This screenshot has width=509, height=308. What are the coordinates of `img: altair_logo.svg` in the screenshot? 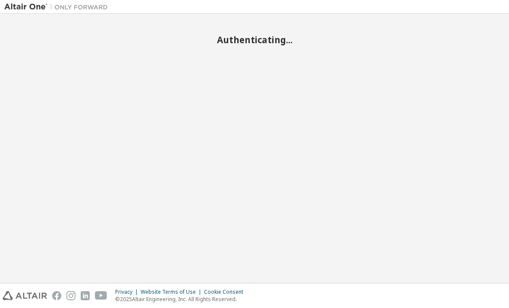 It's located at (25, 295).